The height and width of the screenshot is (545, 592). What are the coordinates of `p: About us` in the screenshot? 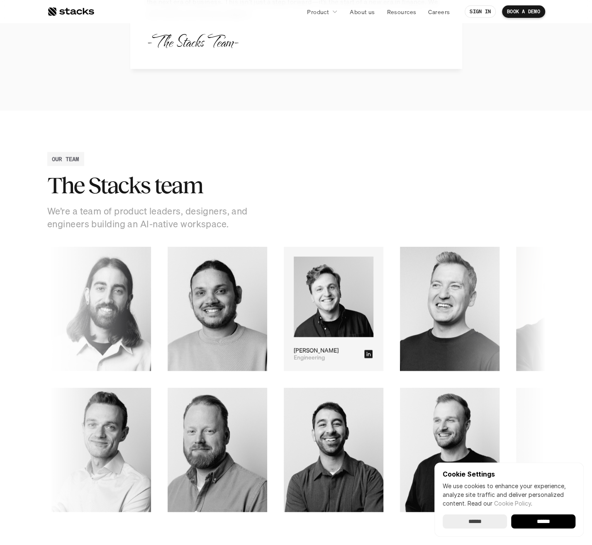 It's located at (362, 12).